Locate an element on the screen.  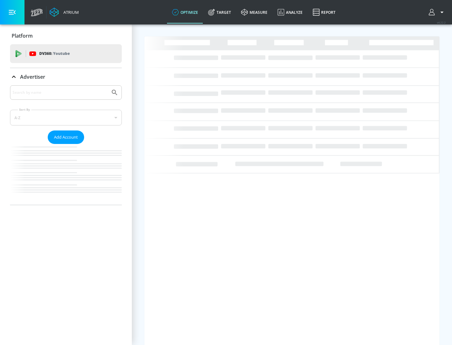
div: Atrium is located at coordinates (70, 12).